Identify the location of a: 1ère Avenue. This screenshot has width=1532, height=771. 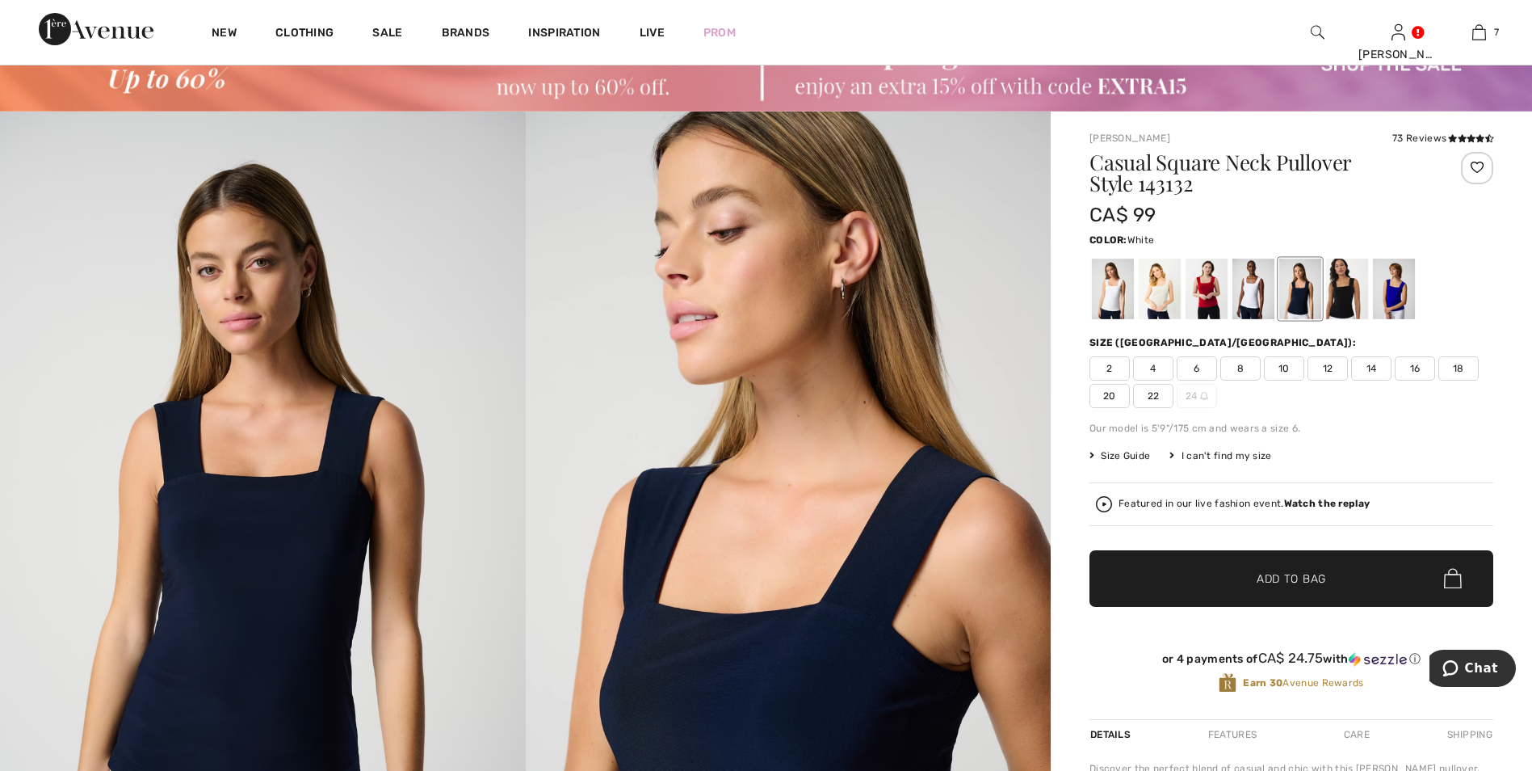
(96, 29).